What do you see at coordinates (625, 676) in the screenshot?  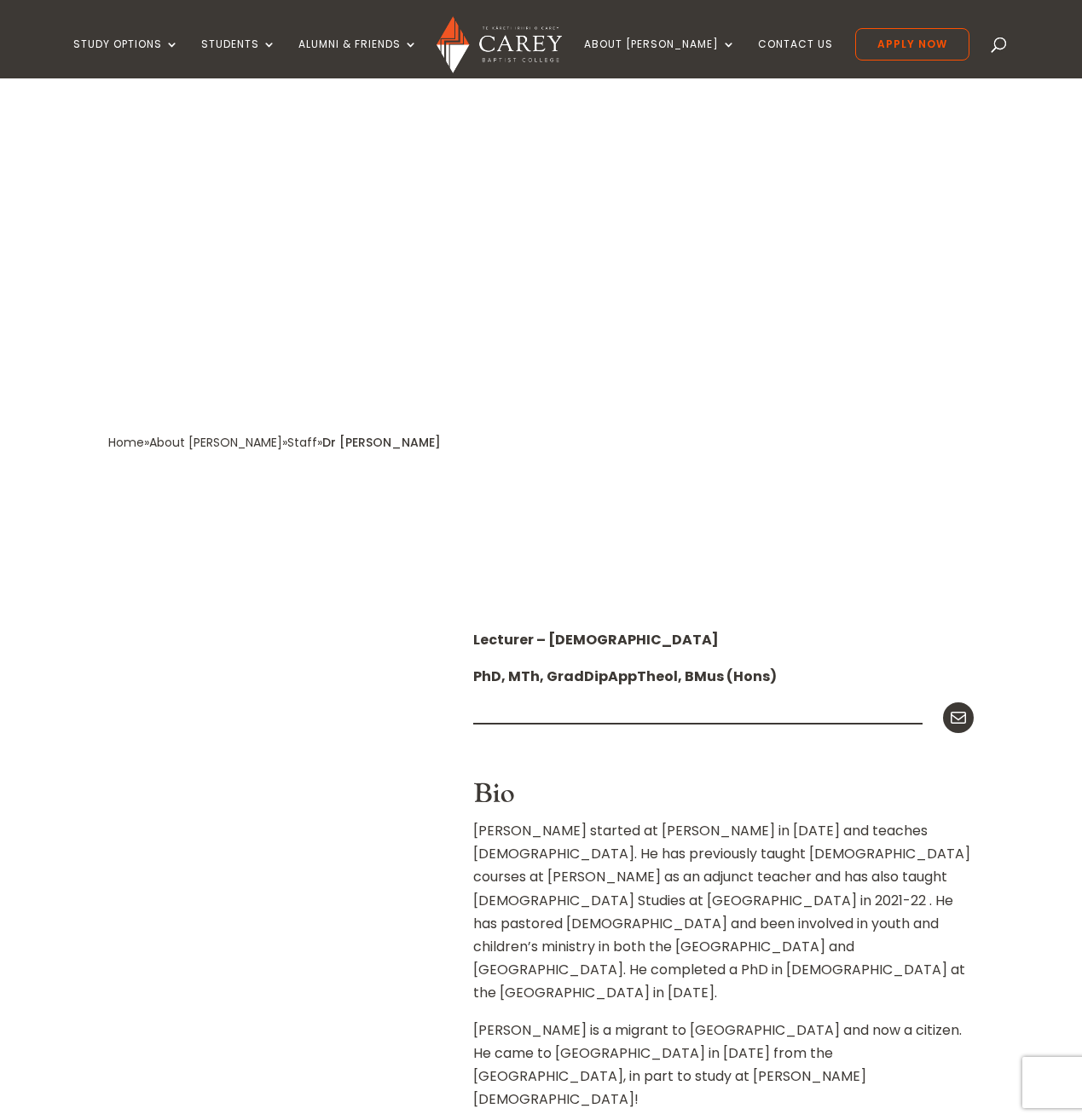 I see `strong: PhD, MTh, GradDipAppTheol, BMus (Hons)` at bounding box center [625, 676].